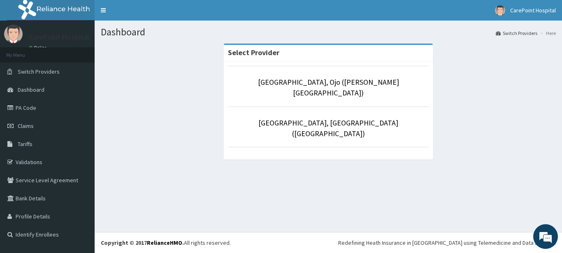 Image resolution: width=562 pixels, height=253 pixels. What do you see at coordinates (328, 32) in the screenshot?
I see `h1: Dashboard` at bounding box center [328, 32].